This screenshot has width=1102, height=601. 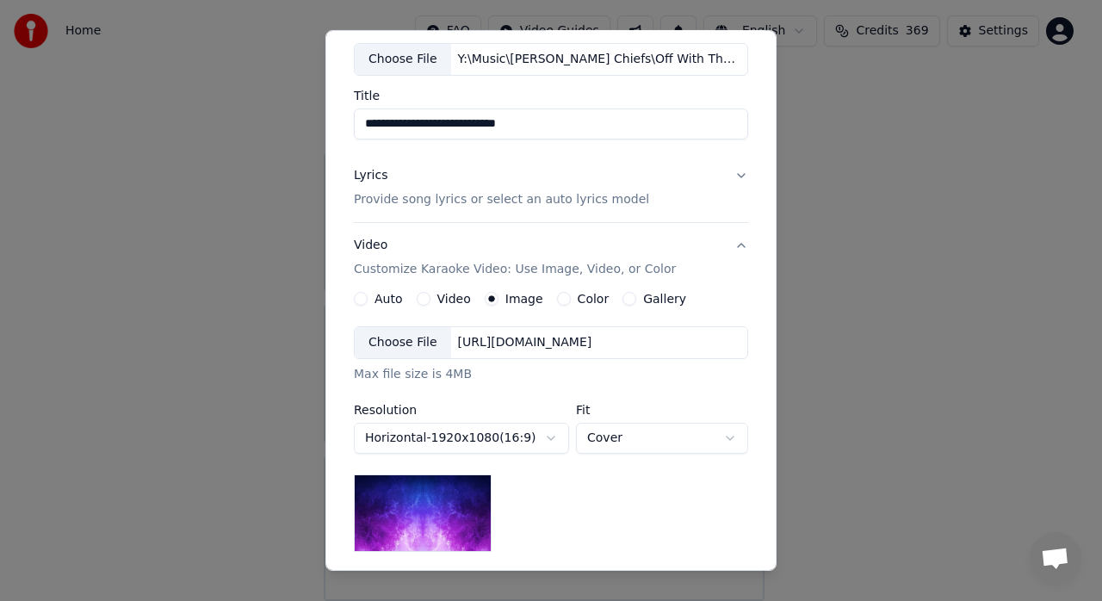 I want to click on button: LyricsProvide song lyrics or select an auto lyrics model, so click(x=551, y=188).